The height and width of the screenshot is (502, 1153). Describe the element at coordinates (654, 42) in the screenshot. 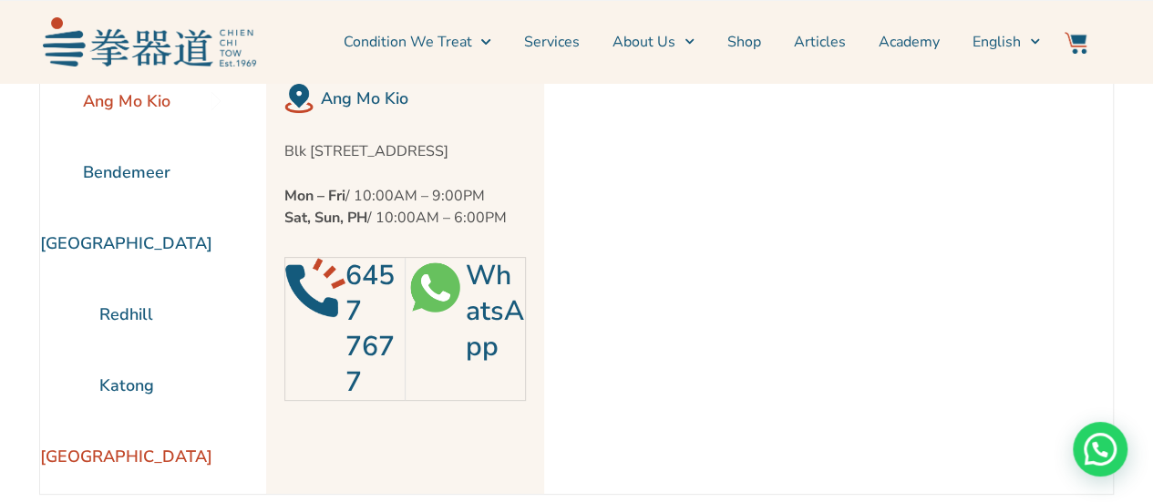

I see `a: About Us` at that location.